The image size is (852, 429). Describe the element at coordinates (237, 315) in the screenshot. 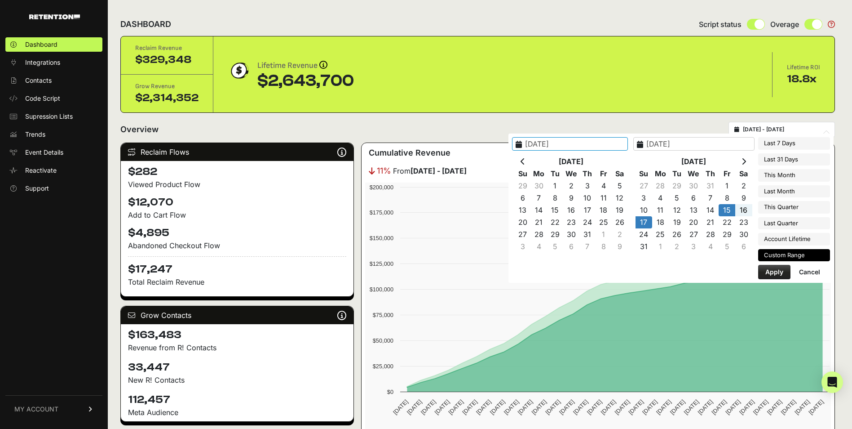

I see `div: Grow Contacts` at that location.